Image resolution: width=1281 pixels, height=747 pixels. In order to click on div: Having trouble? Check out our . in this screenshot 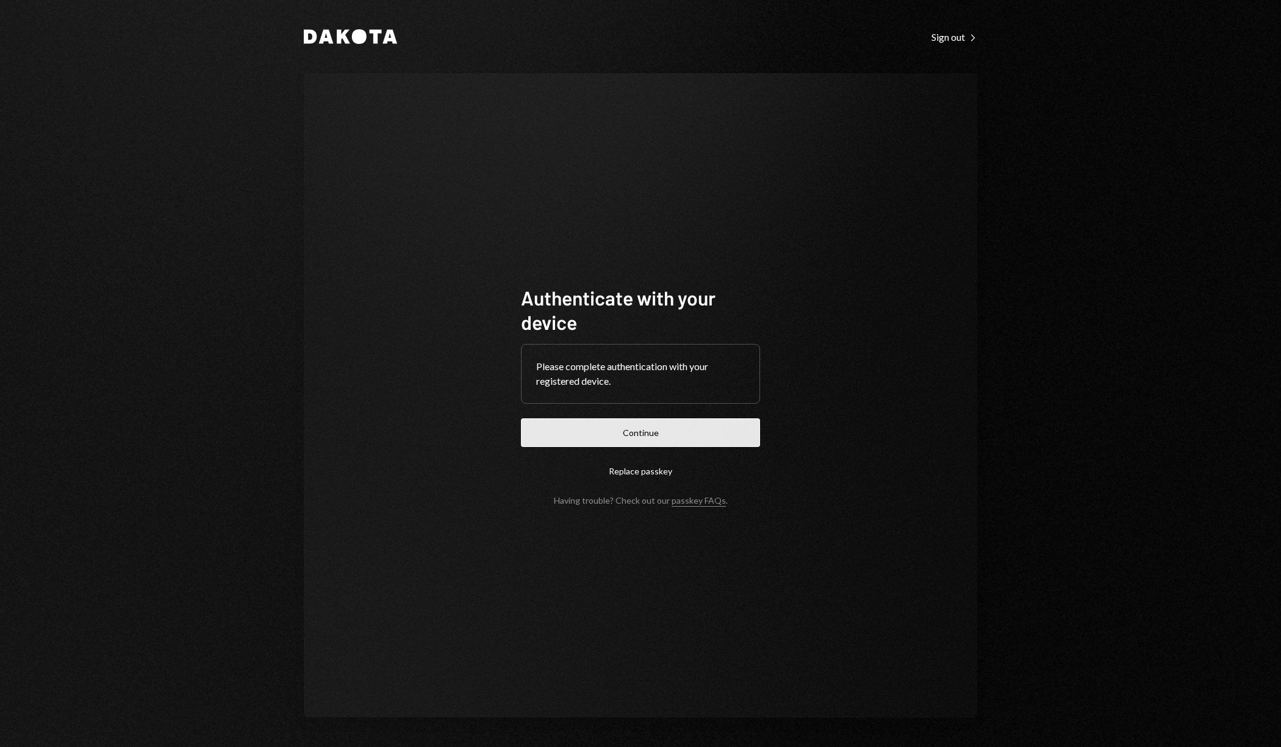, I will do `click(640, 500)`.